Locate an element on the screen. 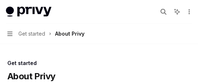  div: About Privy is located at coordinates (70, 34).